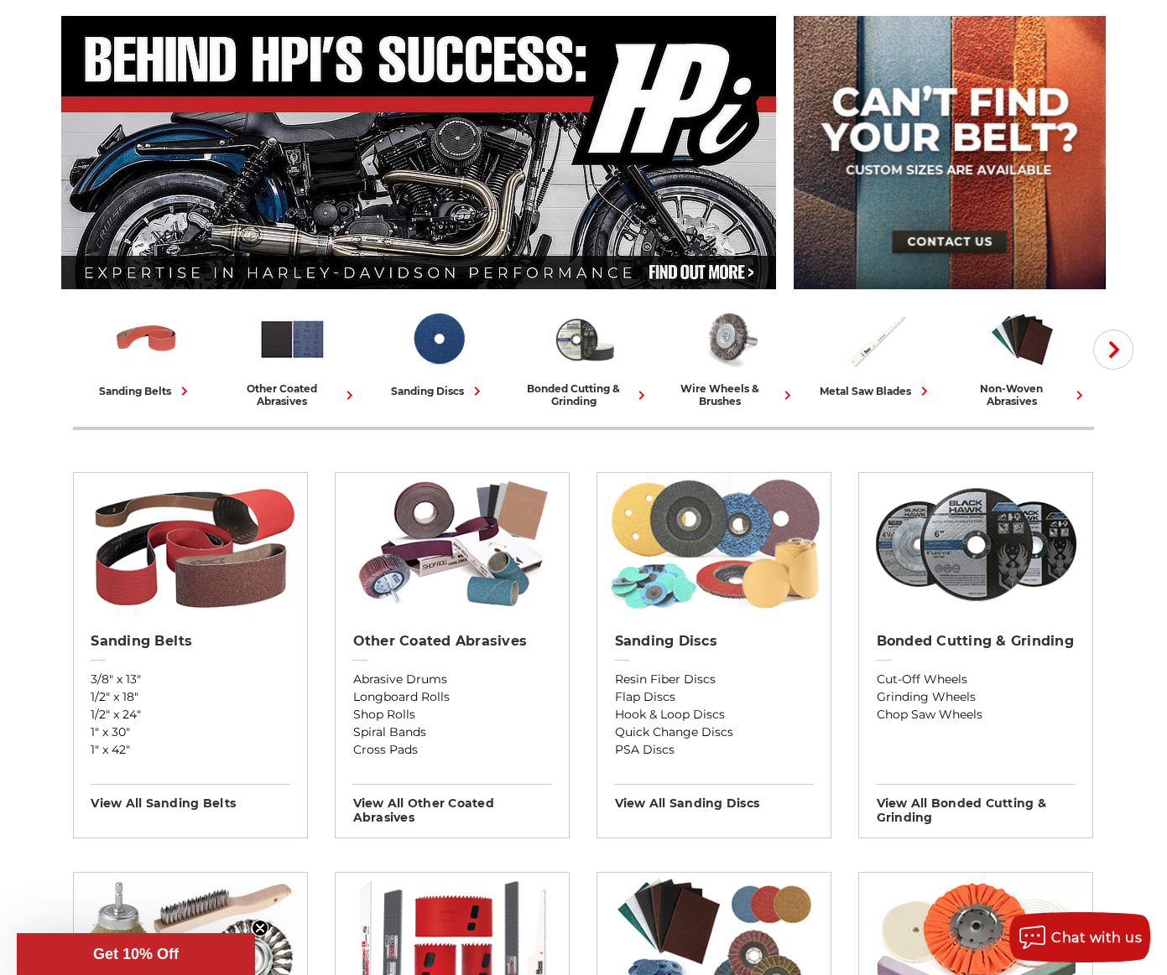 This screenshot has width=1167, height=975. I want to click on a: metal saw blades, so click(876, 352).